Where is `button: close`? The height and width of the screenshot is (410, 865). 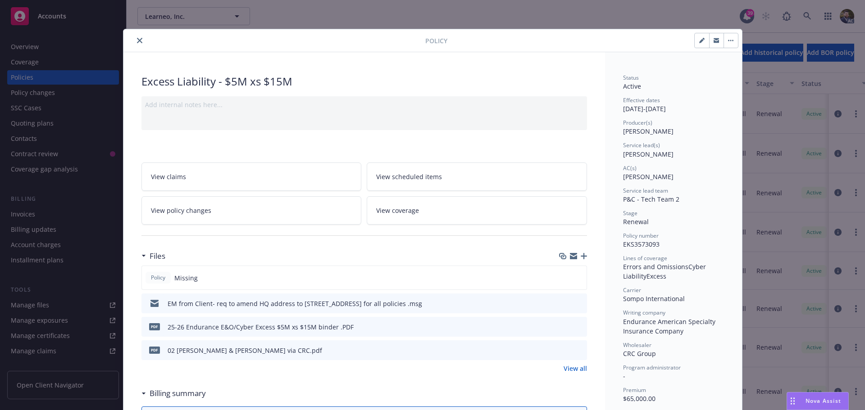
button: close is located at coordinates (140, 41).